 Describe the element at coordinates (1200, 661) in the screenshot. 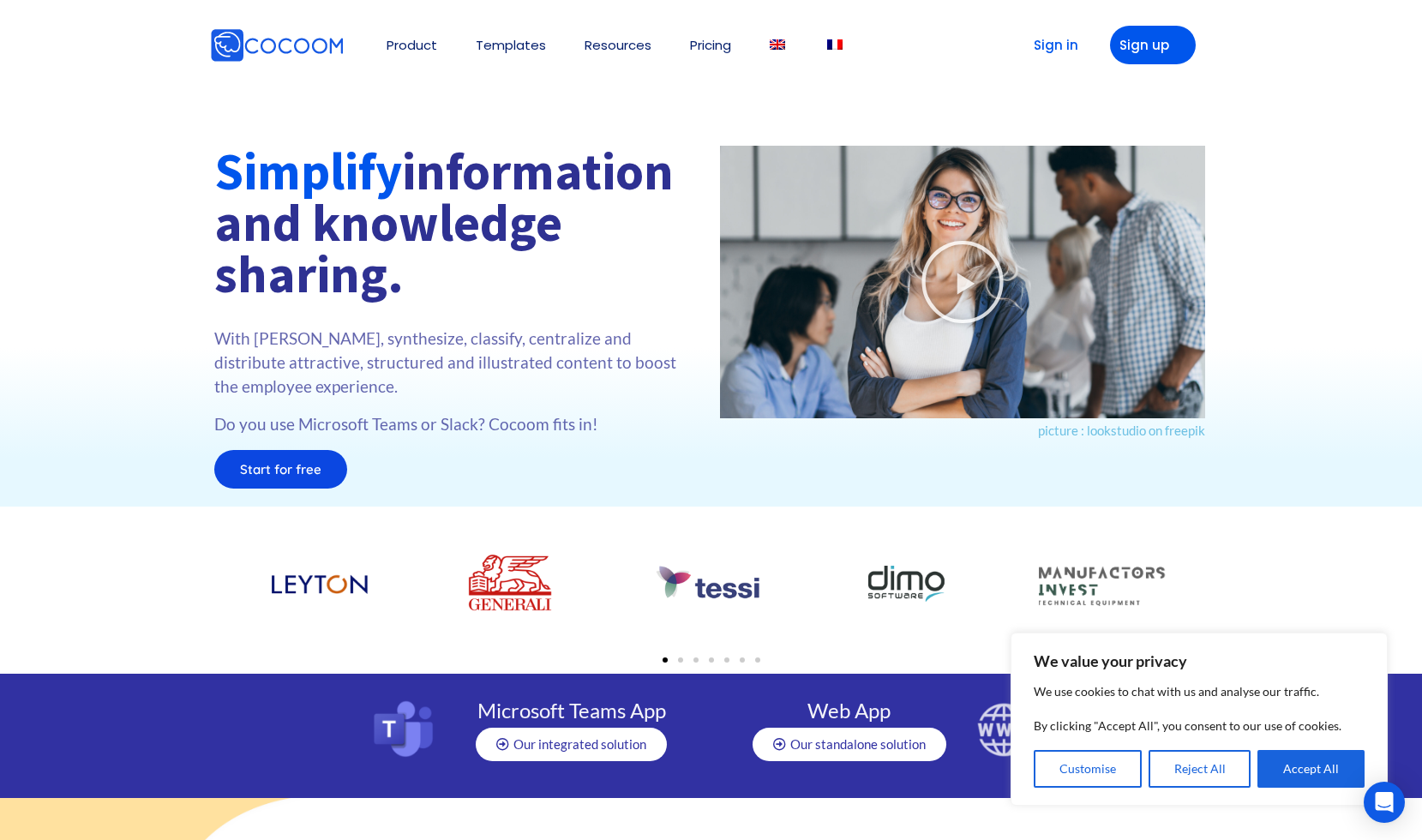

I see `p: We value your privacy` at that location.